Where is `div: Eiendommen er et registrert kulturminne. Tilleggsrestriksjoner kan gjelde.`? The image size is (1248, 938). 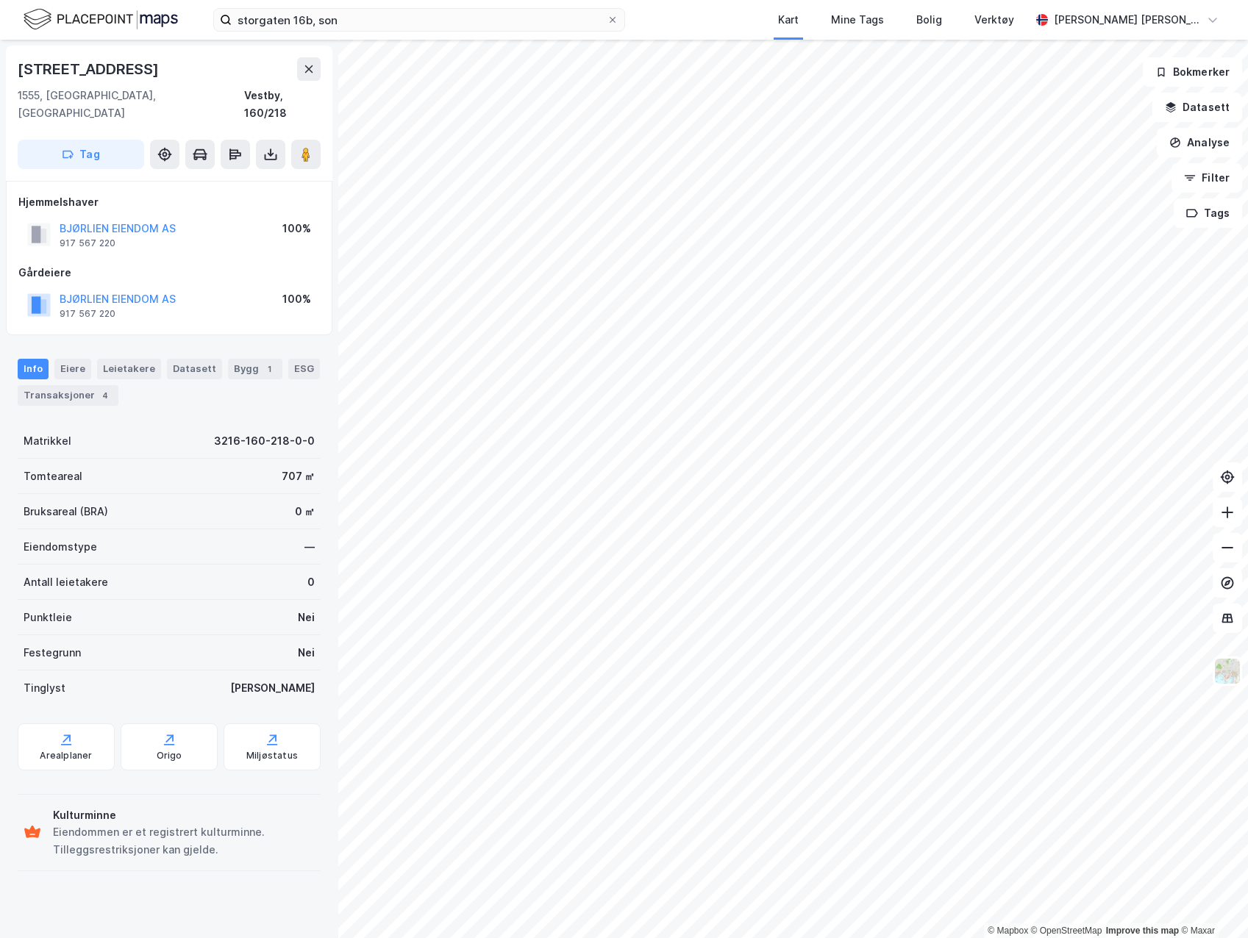
div: Eiendommen er et registrert kulturminne. Tilleggsrestriksjoner kan gjelde. is located at coordinates (184, 841).